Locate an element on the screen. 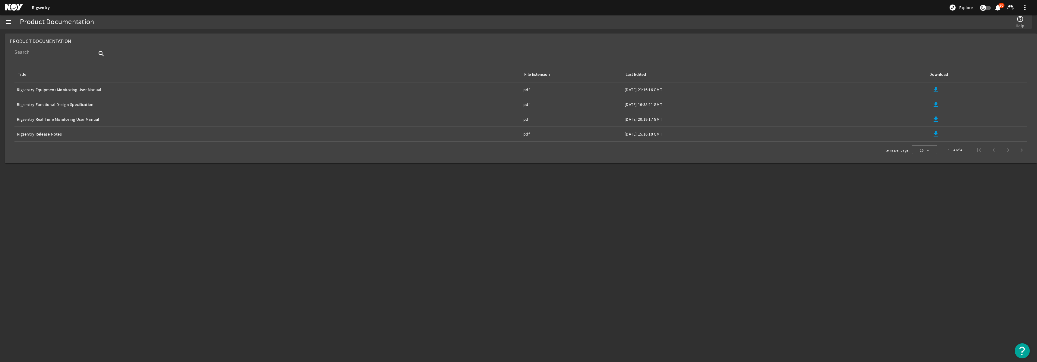  span: Help is located at coordinates (1020, 26).